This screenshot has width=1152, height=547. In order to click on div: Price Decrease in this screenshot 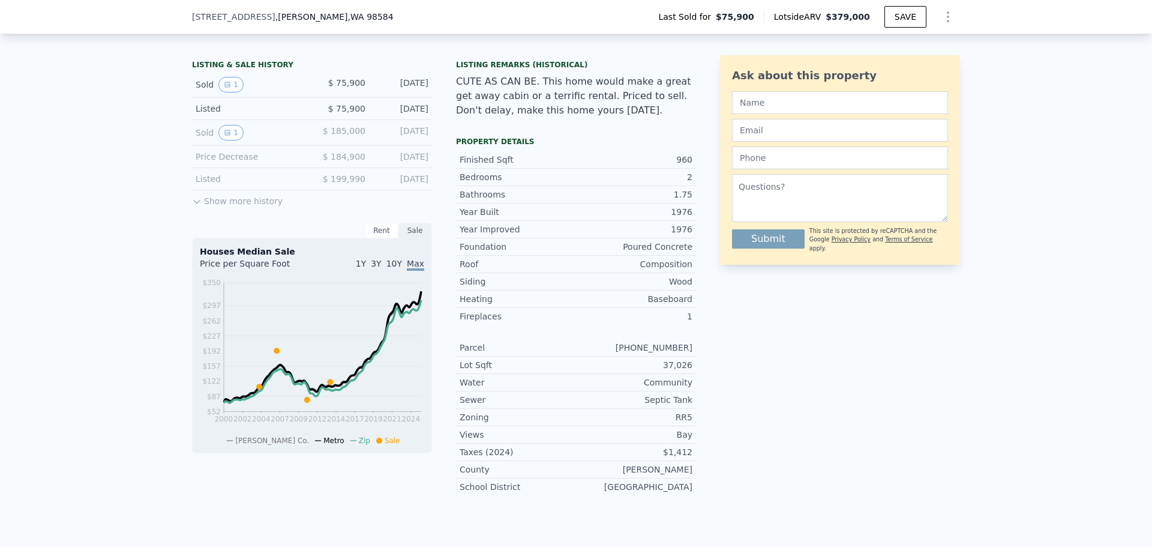, I will do `click(249, 157)`.